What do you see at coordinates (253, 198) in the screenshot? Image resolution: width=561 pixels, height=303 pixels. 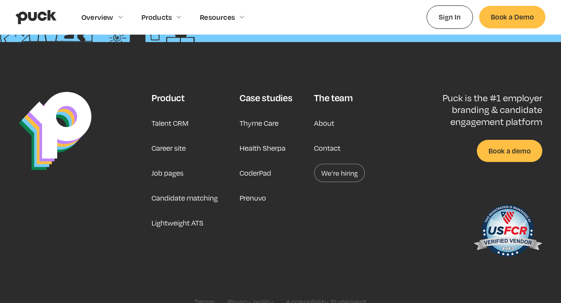 I see `a: Prenuvo` at bounding box center [253, 198].